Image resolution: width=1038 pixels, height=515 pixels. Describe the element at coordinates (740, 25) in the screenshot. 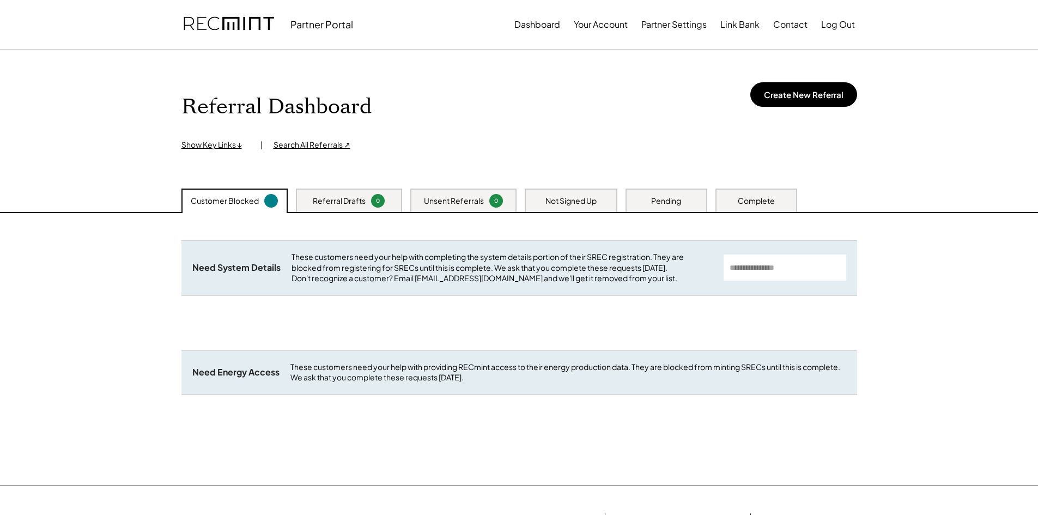

I see `button: Link Bank` at that location.